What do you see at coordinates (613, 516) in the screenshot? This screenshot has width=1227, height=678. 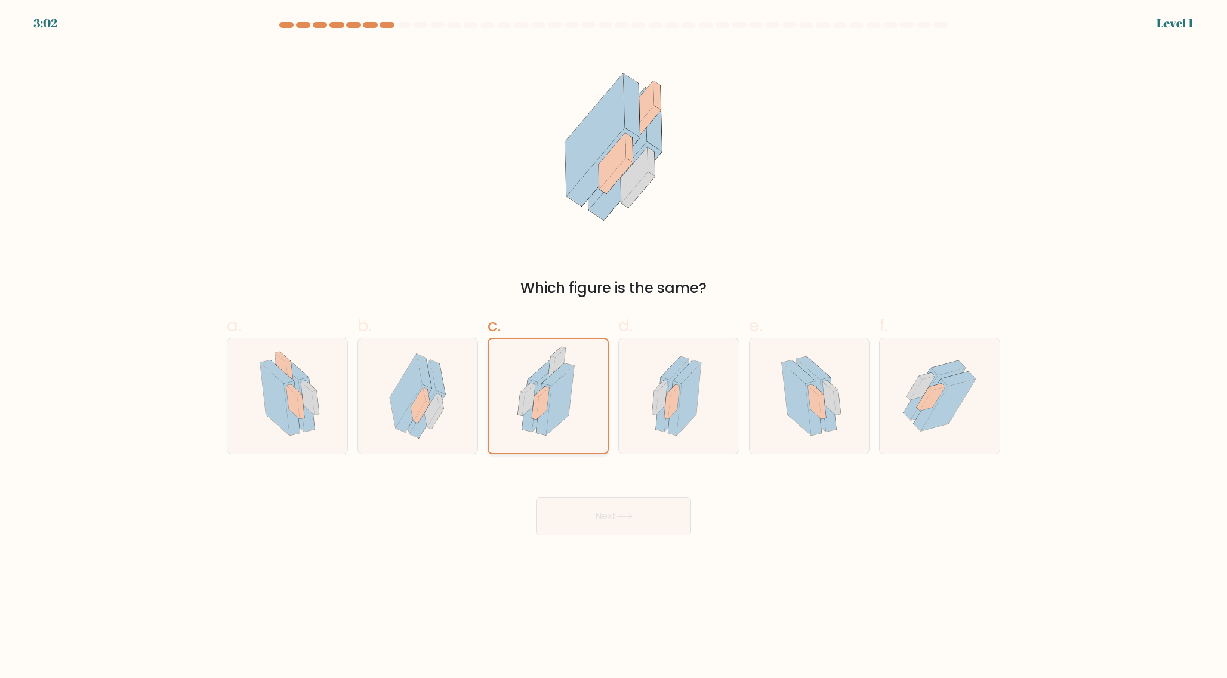 I see `button: Next` at bounding box center [613, 516].